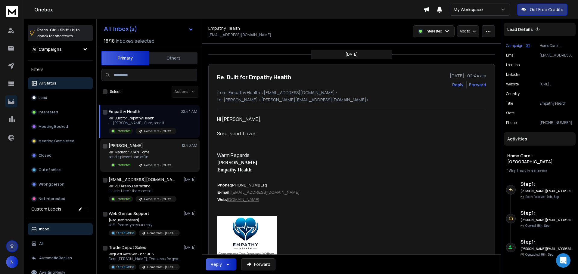  I want to click on button: All, so click(60, 244).